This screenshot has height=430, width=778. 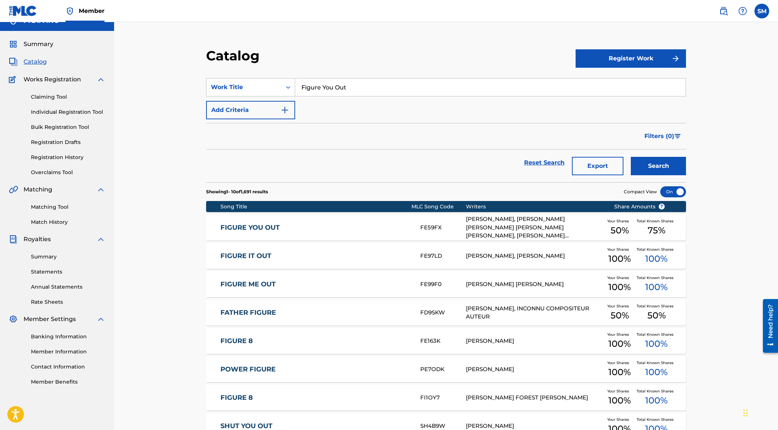 I want to click on a: Summary, so click(x=68, y=257).